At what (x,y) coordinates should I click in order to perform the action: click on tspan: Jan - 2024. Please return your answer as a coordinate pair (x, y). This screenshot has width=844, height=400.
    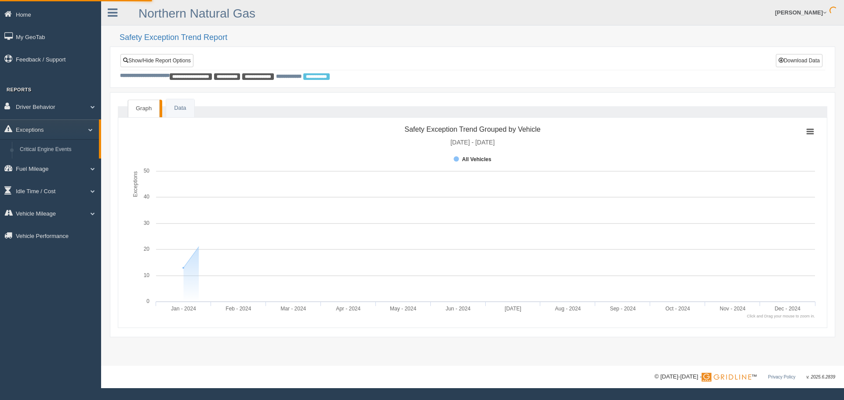
    Looking at the image, I should click on (183, 309).